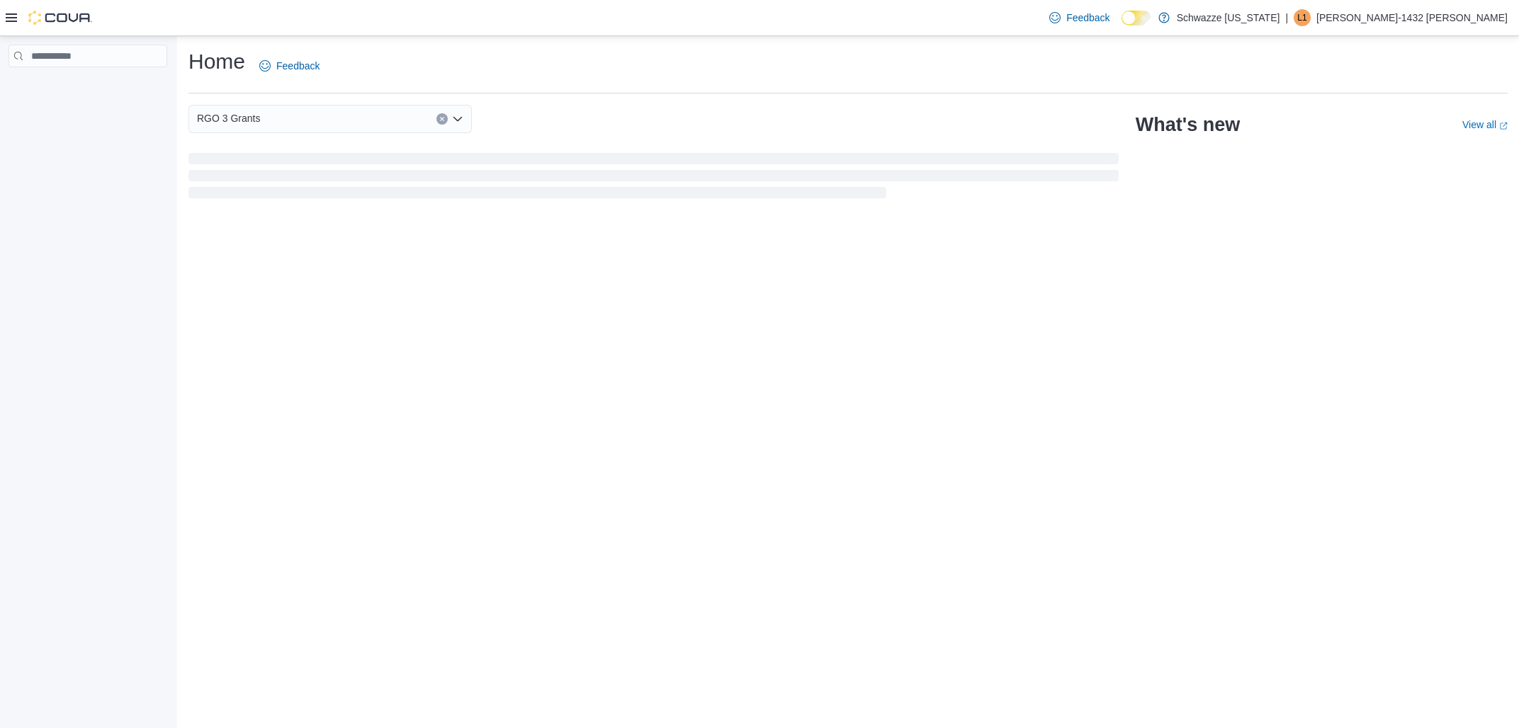 This screenshot has width=1519, height=728. I want to click on img: Cova, so click(60, 18).